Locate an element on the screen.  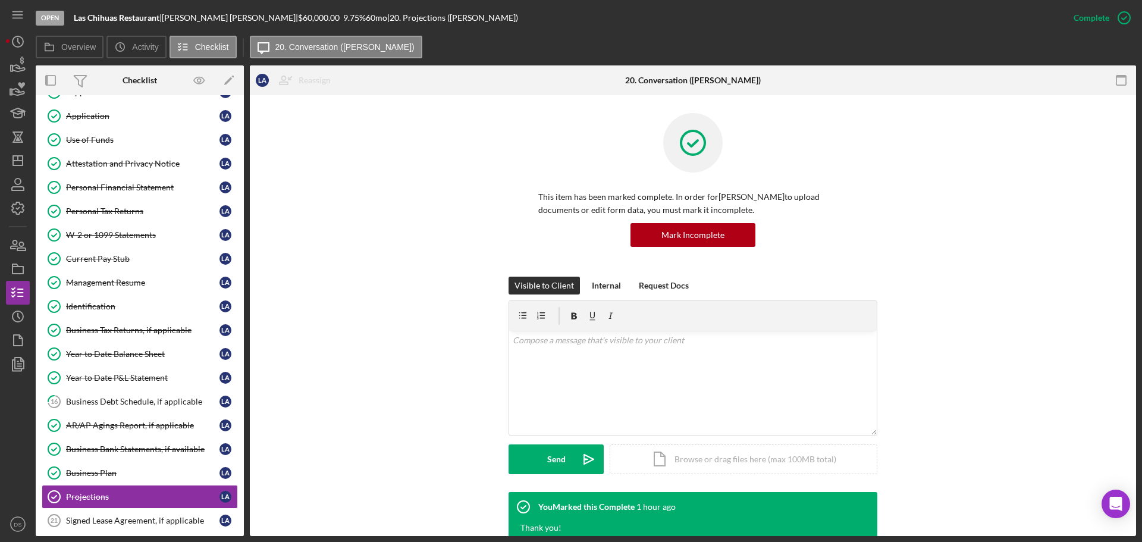
a: Personal Tax ReturnsLA is located at coordinates (140, 211).